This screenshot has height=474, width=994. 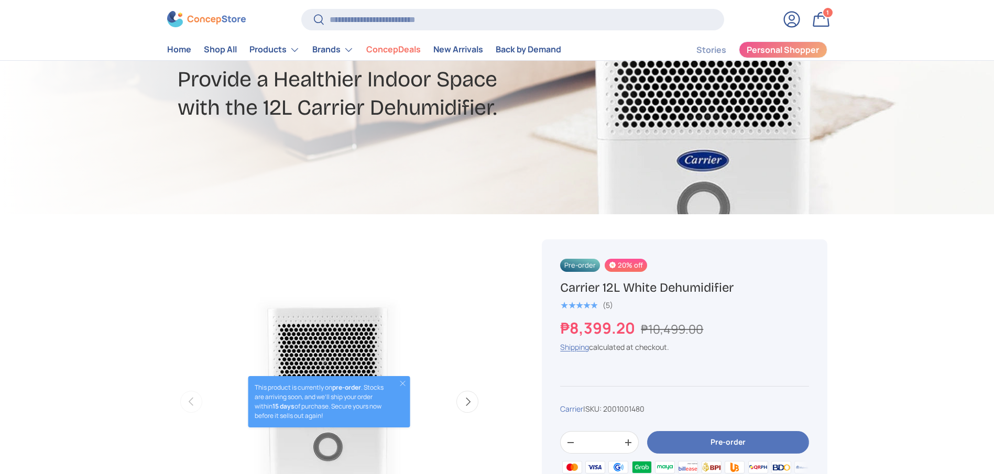 I want to click on h1: Carrier 12L White Dehumidifier, so click(x=684, y=288).